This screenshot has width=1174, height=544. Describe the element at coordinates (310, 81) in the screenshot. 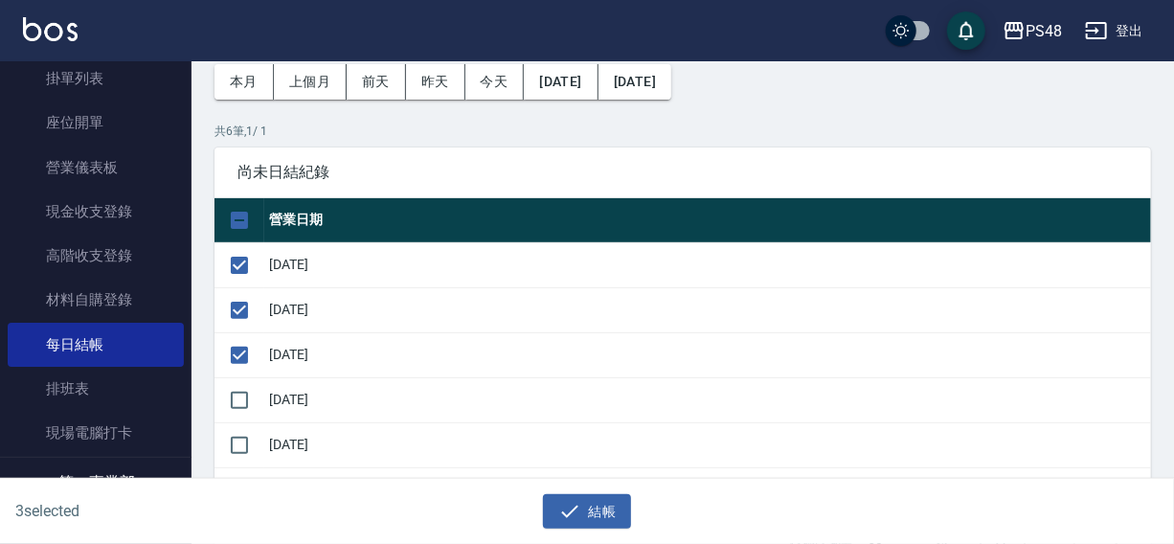

I see `button: 上個月` at that location.